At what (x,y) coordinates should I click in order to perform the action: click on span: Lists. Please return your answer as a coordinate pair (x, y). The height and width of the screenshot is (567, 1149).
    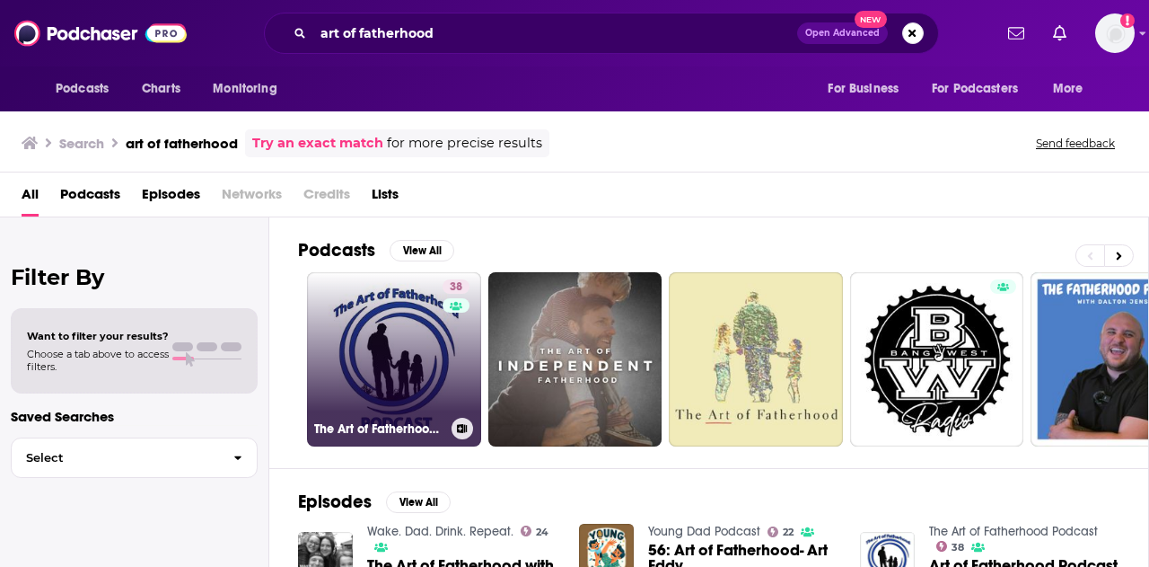
    Looking at the image, I should click on (385, 198).